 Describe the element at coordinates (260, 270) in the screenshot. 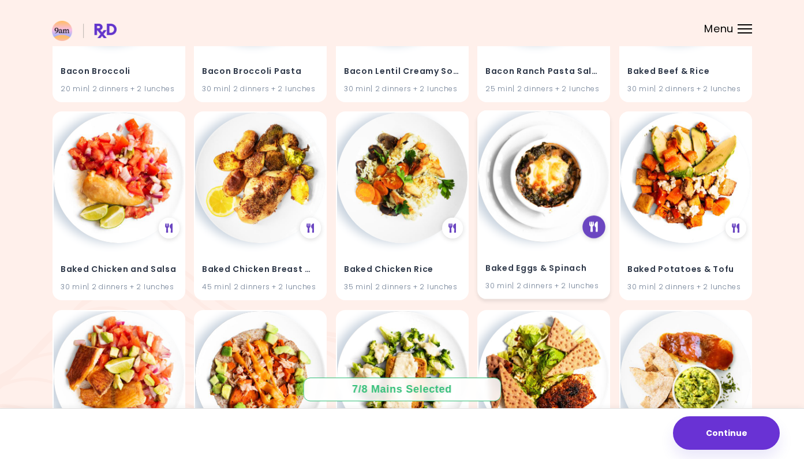

I see `h4: Baked Chicken Breast With Potatoes` at that location.